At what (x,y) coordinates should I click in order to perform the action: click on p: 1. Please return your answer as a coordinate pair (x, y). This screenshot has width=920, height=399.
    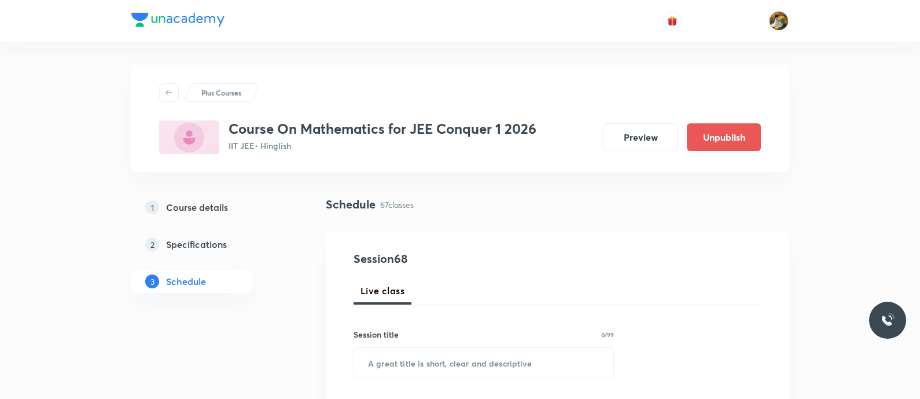
    Looking at the image, I should click on (152, 207).